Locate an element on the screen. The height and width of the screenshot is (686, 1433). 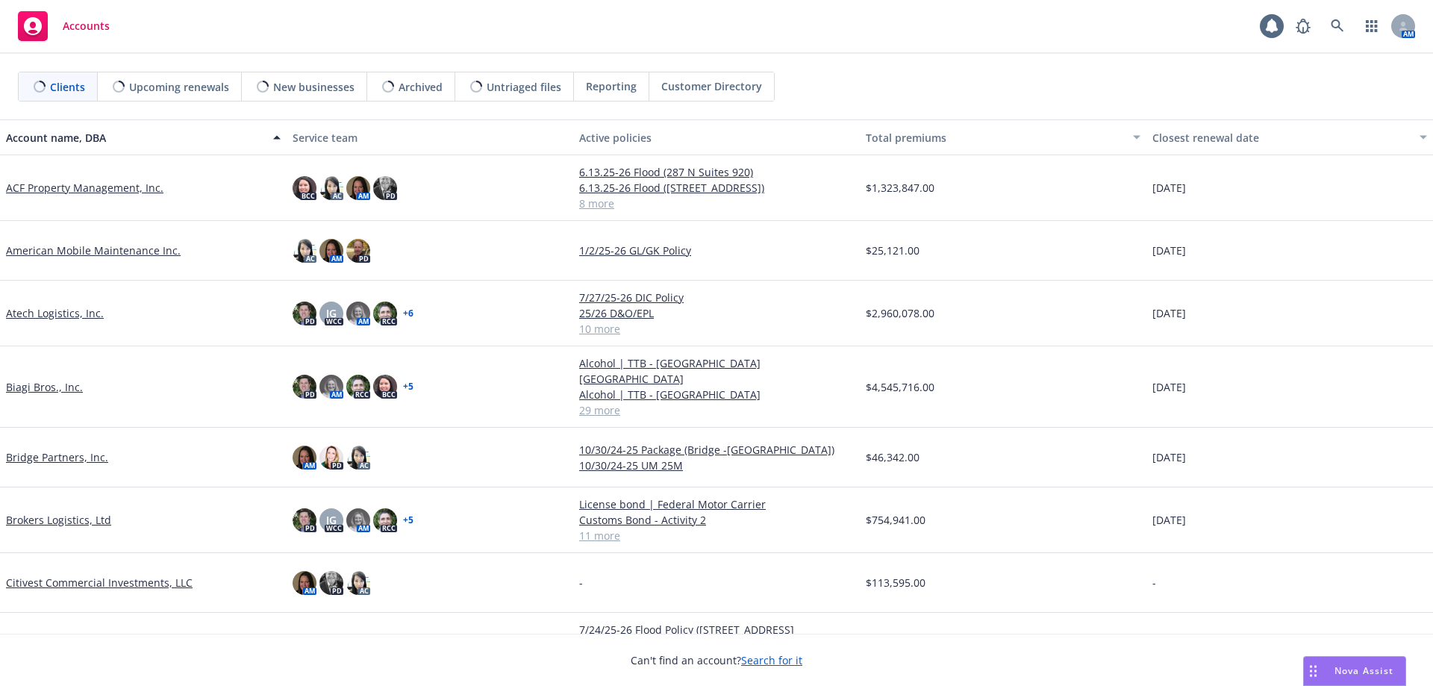
span: $4,545,716.00 is located at coordinates (900, 387).